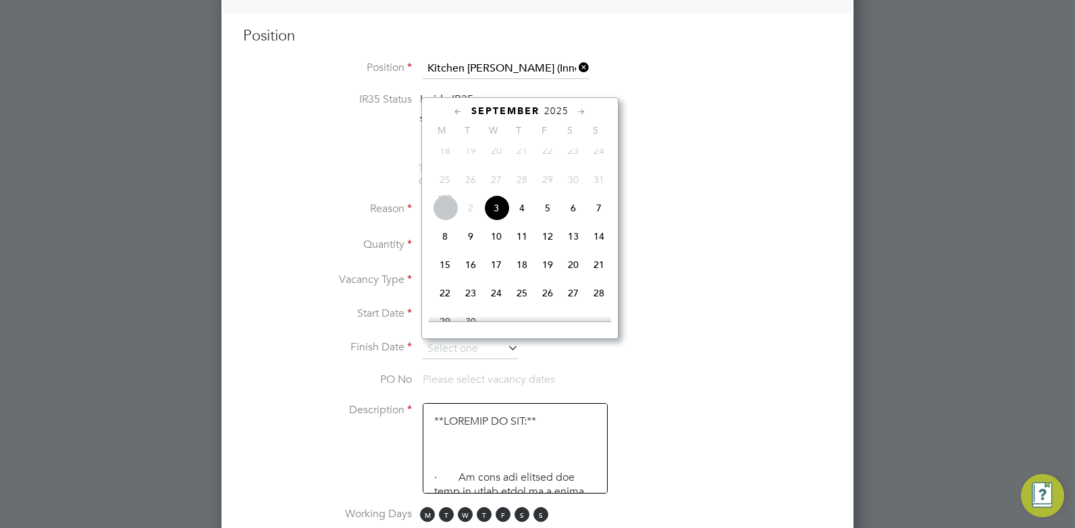 The image size is (1075, 528). Describe the element at coordinates (471, 265) in the screenshot. I see `span: 16` at that location.